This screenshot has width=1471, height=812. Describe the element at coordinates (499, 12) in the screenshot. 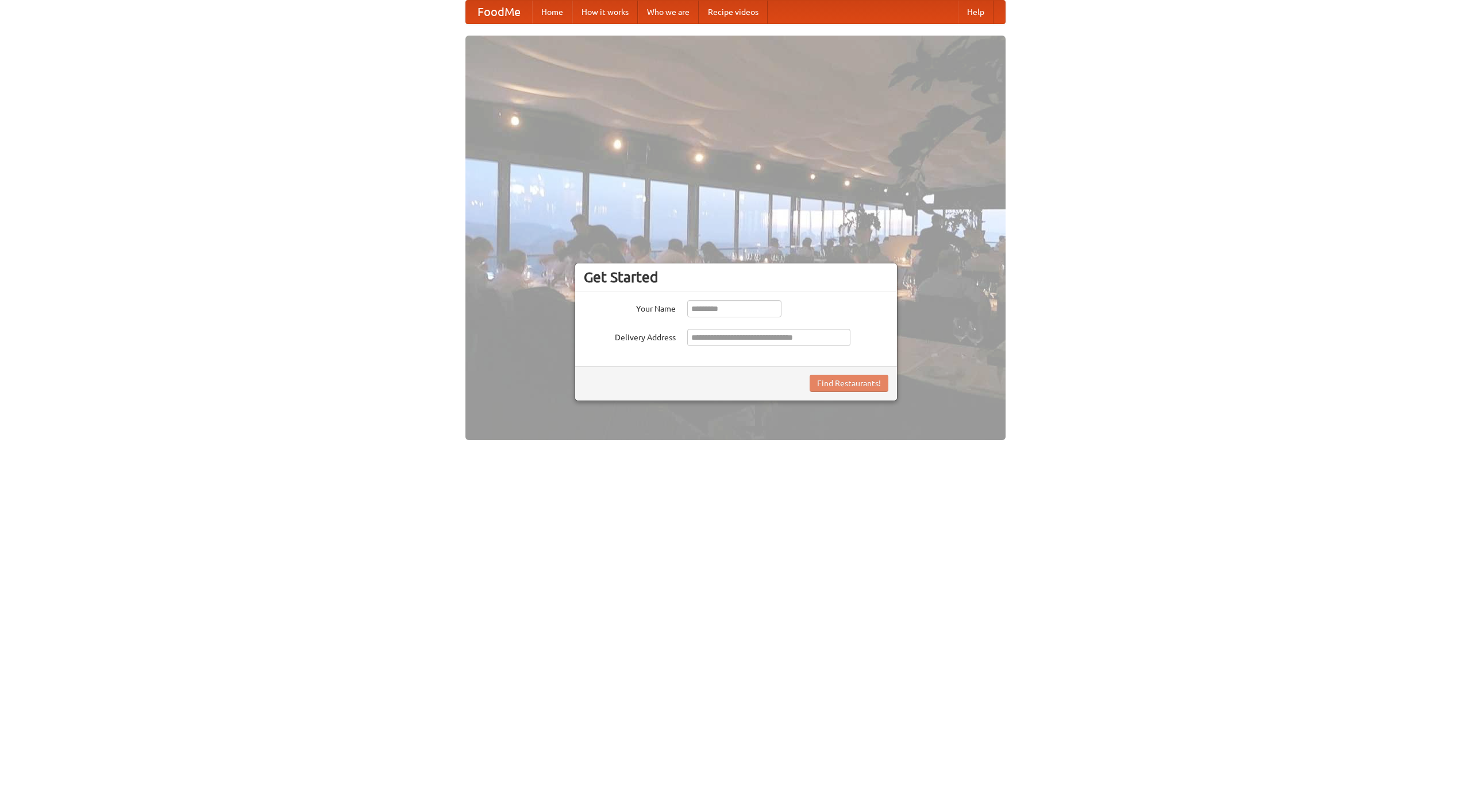

I see `a: FoodMe` at that location.